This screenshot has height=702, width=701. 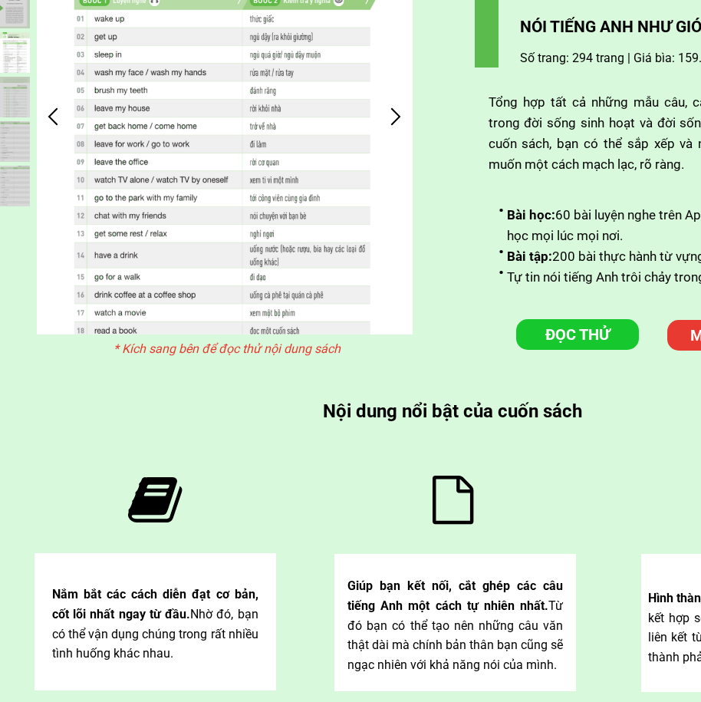 What do you see at coordinates (229, 349) in the screenshot?
I see `h3: * Kích sang bên để đọc thử nội dung sách` at bounding box center [229, 349].